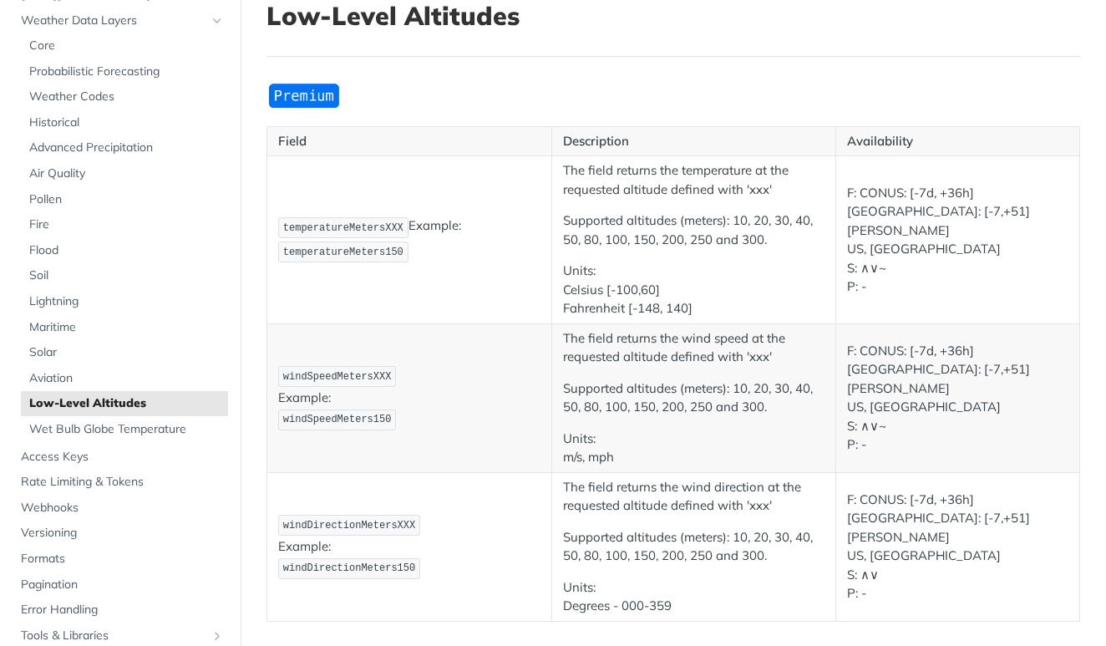  I want to click on span: Air Quality, so click(126, 174).